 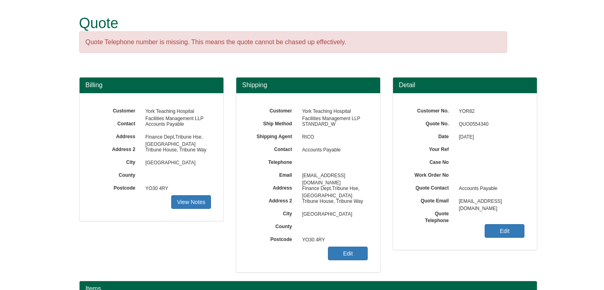 What do you see at coordinates (191, 202) in the screenshot?
I see `a: View Notes` at bounding box center [191, 202].